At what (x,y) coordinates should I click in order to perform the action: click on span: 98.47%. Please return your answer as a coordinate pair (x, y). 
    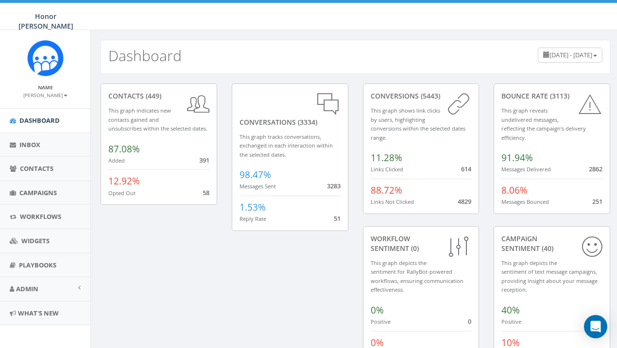
    Looking at the image, I should click on (255, 175).